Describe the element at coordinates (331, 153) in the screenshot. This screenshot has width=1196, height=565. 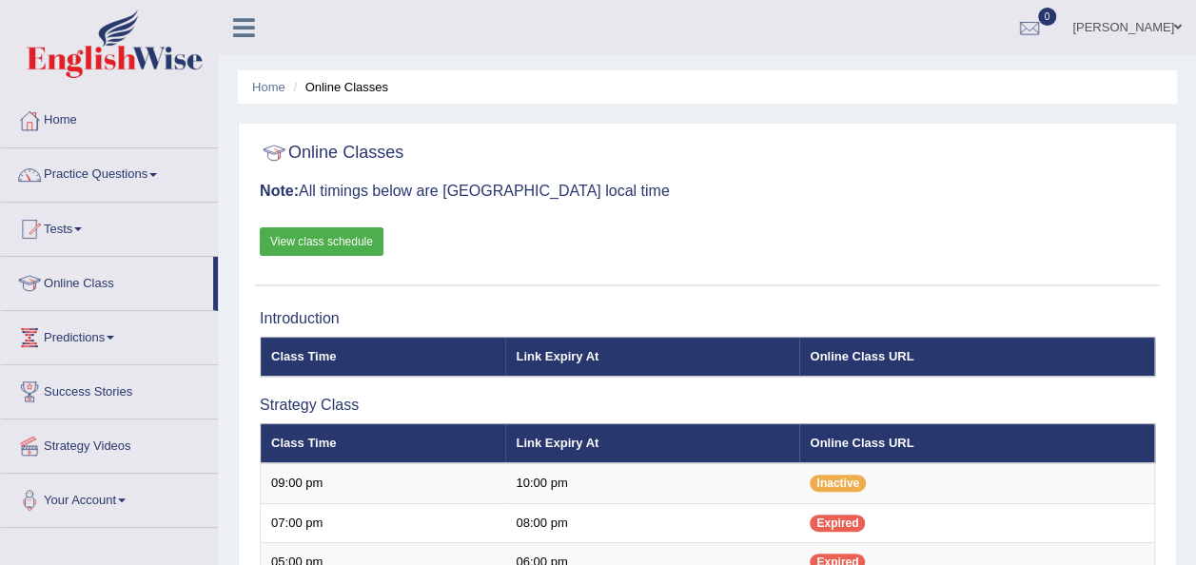
I see `h2: Online Classes` at that location.